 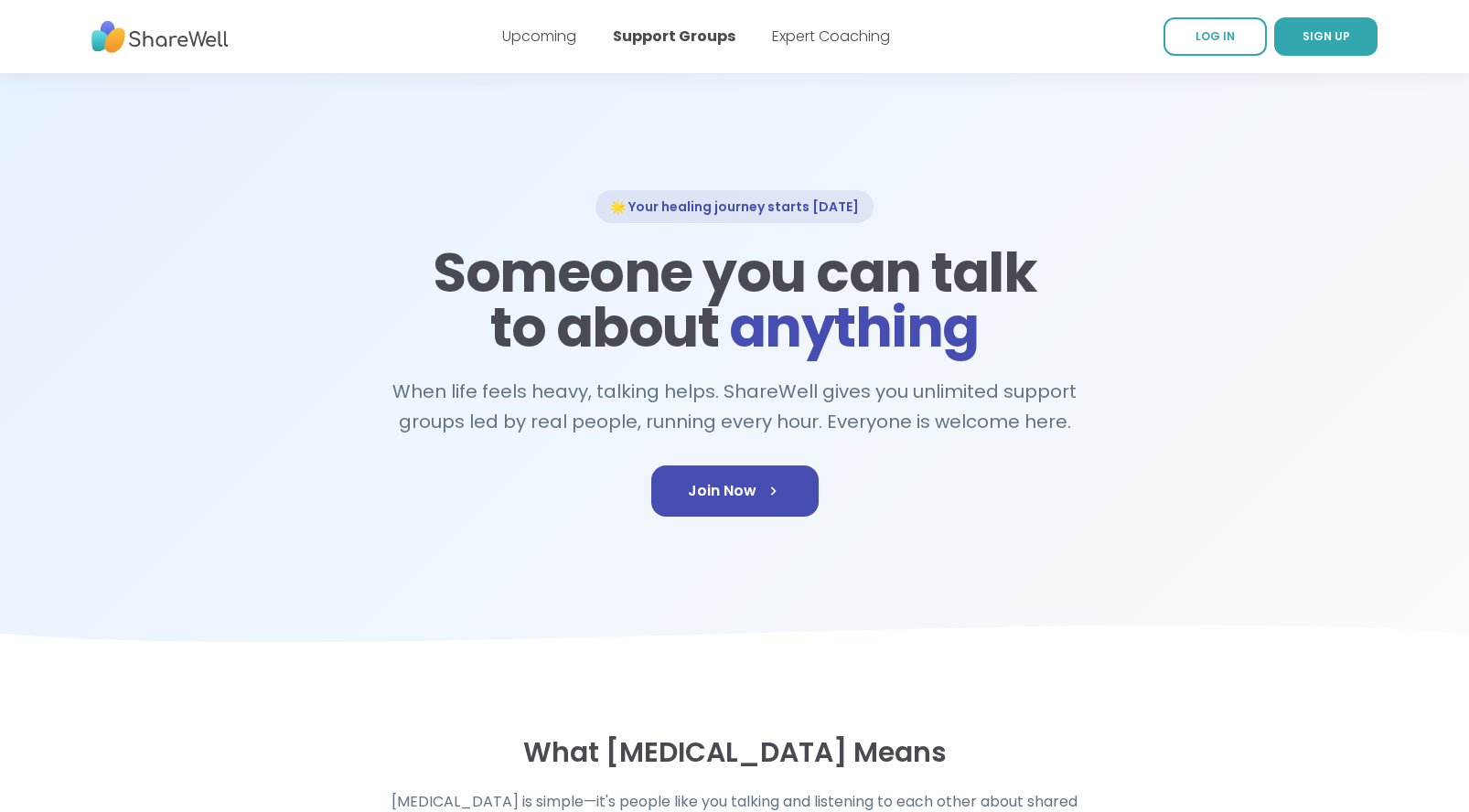 I want to click on span: anything, so click(x=854, y=327).